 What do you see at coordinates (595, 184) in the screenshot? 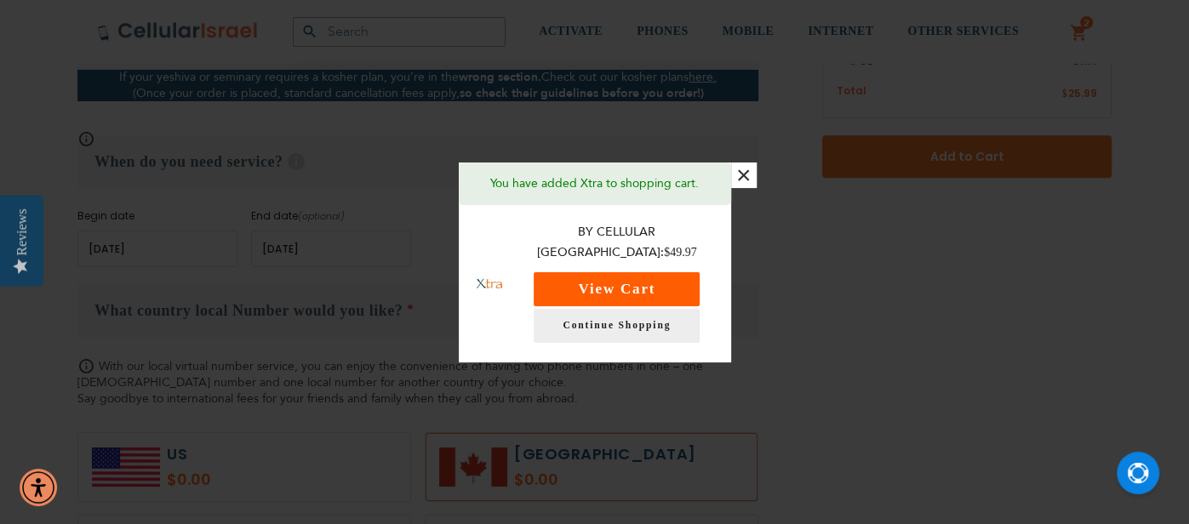
I see `p: You have added Xtra to shopping cart.` at bounding box center [595, 184].